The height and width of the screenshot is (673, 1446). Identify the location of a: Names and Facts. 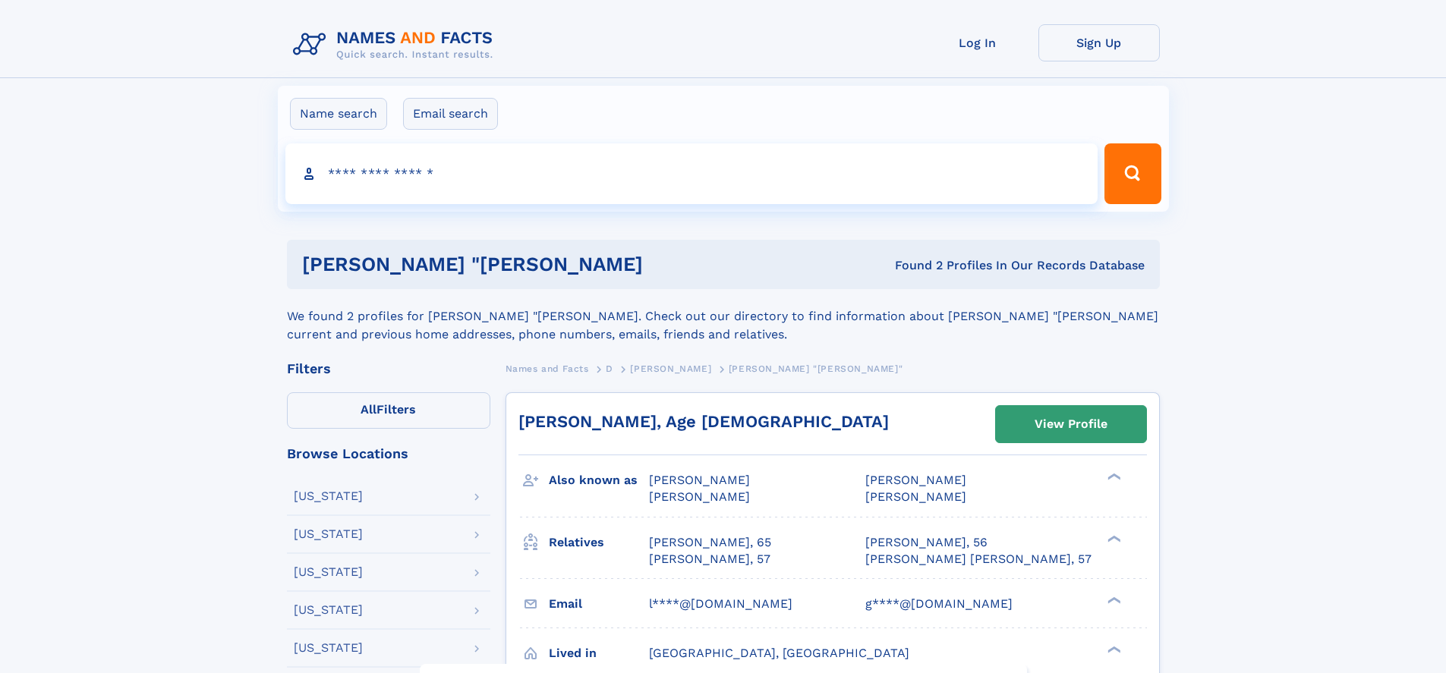
(547, 368).